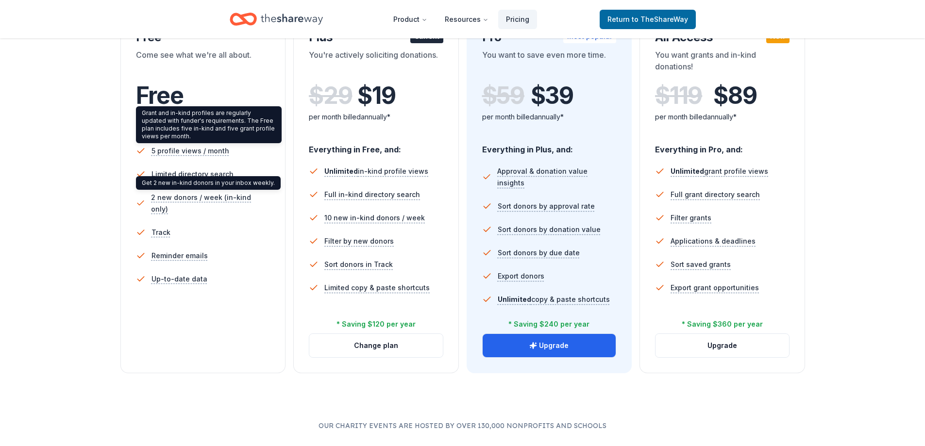 The image size is (925, 446). I want to click on span: Full in-kind directory search, so click(372, 195).